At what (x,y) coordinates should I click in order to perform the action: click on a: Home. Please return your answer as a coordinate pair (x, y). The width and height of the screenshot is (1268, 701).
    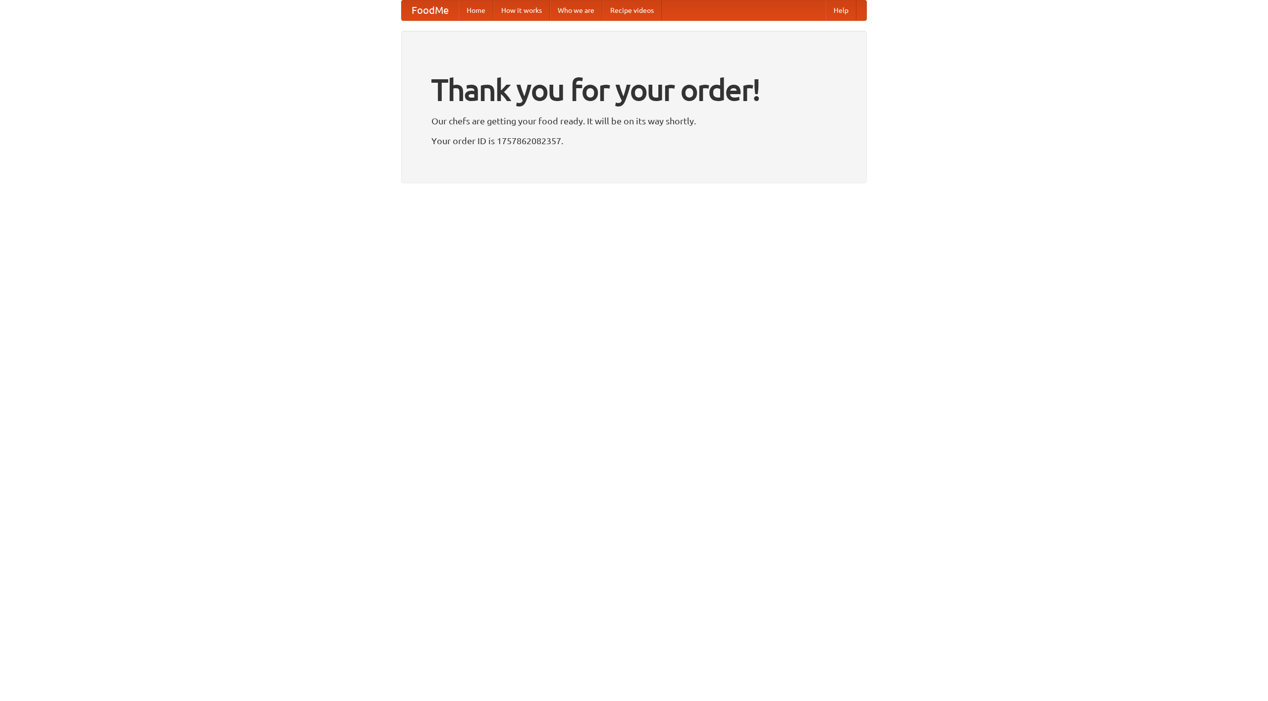
    Looking at the image, I should click on (476, 10).